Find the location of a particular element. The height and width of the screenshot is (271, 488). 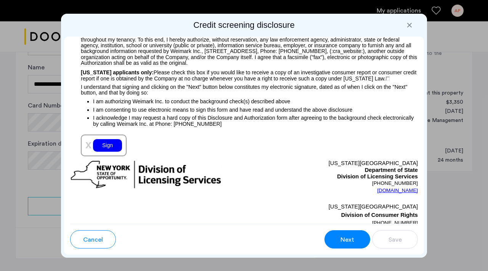

span: Cancel is located at coordinates (93, 240).